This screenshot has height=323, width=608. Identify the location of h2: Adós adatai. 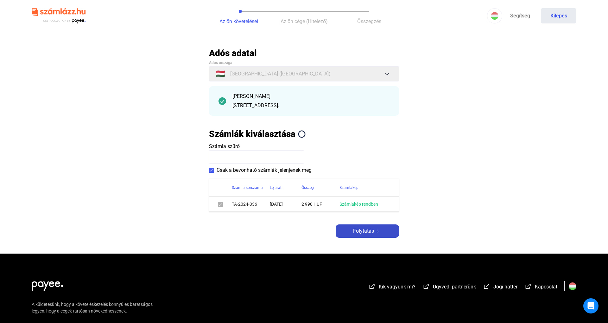
(304, 53).